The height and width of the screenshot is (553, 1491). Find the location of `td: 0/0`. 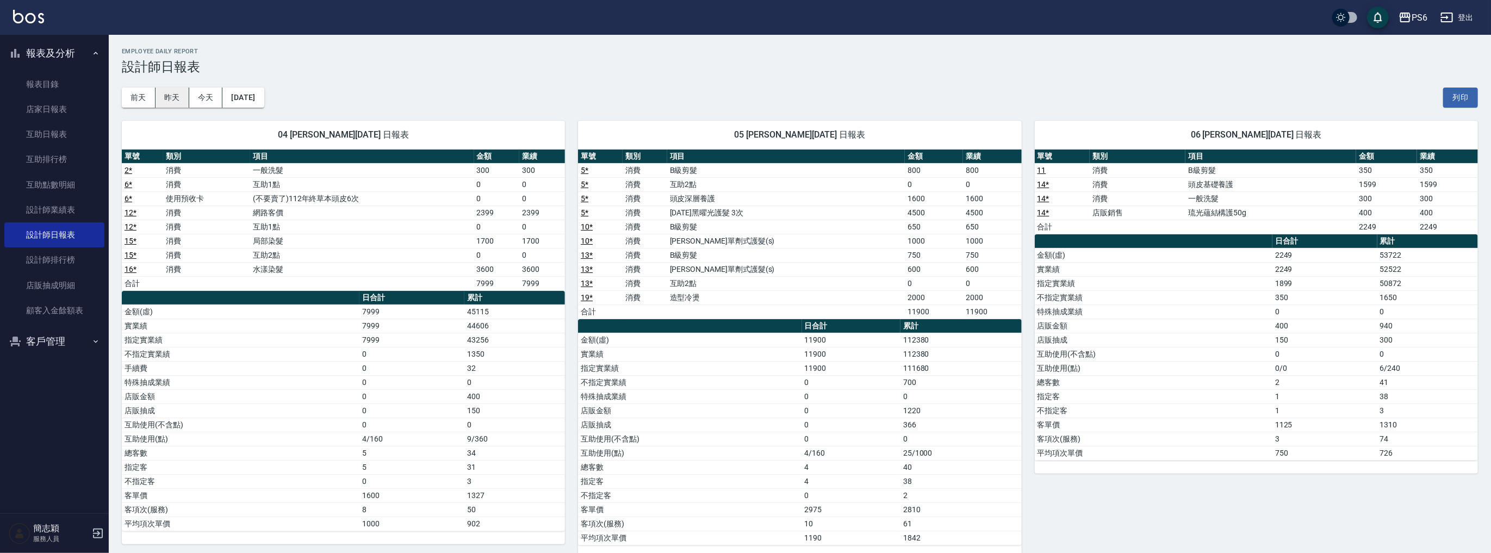

td: 0/0 is located at coordinates (1324, 368).